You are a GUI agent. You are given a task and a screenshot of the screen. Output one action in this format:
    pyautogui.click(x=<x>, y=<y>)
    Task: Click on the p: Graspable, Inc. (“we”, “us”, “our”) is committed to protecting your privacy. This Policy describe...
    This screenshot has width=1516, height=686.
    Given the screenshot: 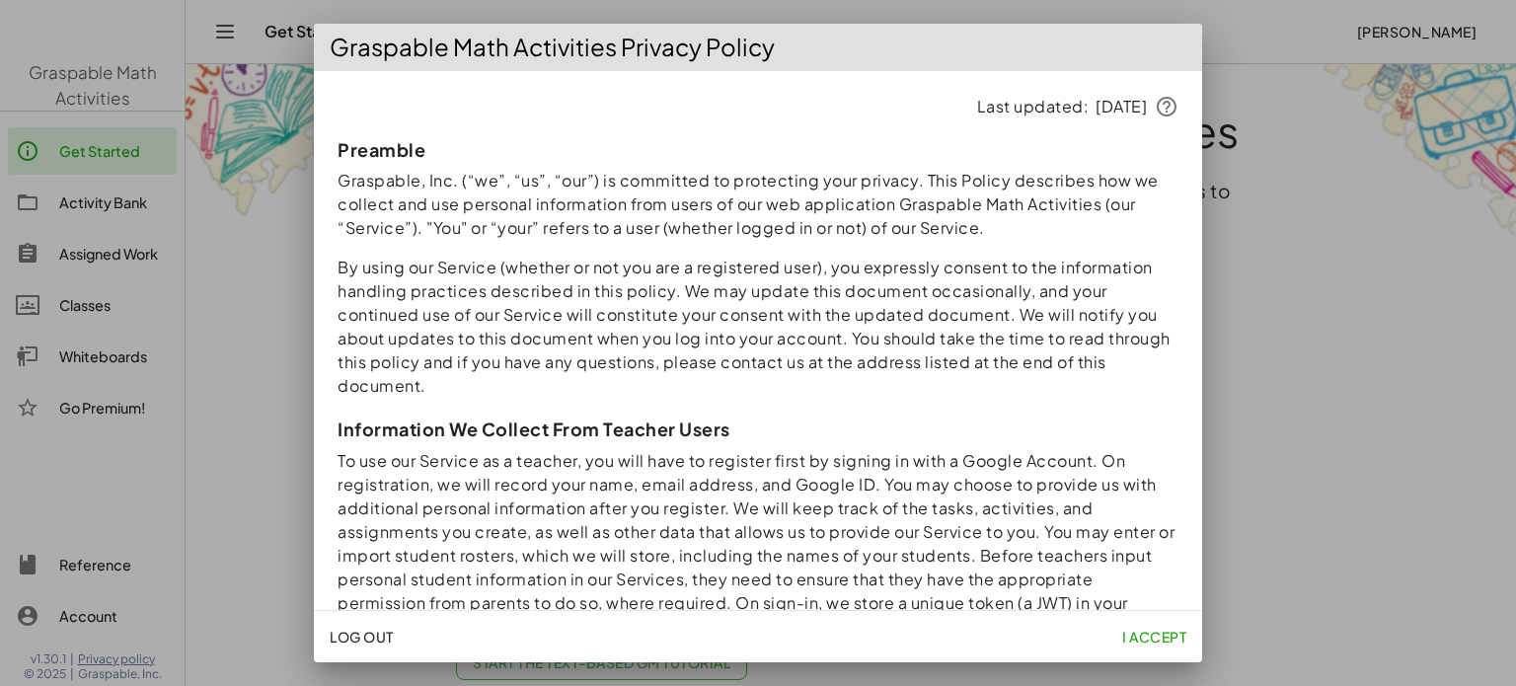 What is the action you would take?
    pyautogui.click(x=758, y=204)
    